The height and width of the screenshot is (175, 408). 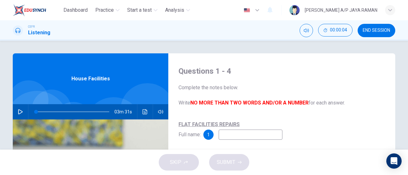 What do you see at coordinates (104, 10) in the screenshot?
I see `span: Practice` at bounding box center [104, 10].